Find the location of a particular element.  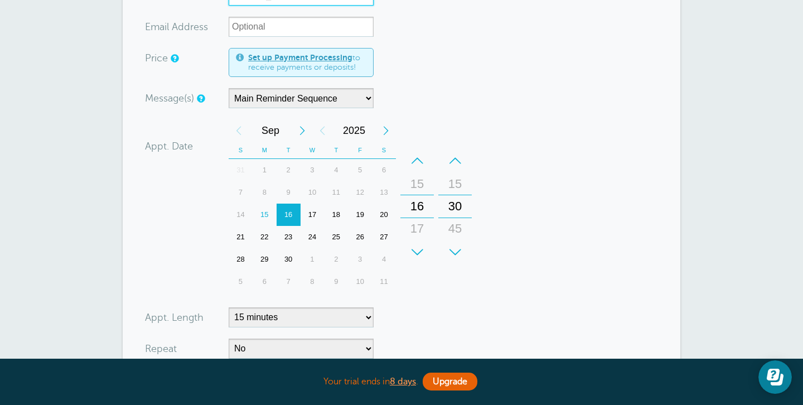

th: S is located at coordinates (240, 150).